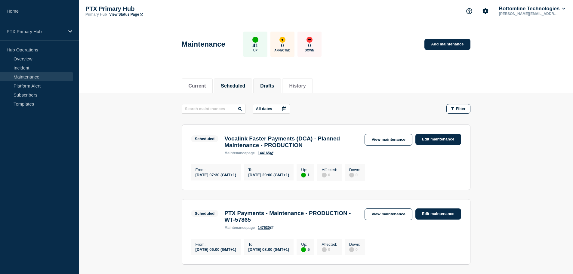 Image resolution: width=573 pixels, height=274 pixels. I want to click on div: 1, so click(305, 175).